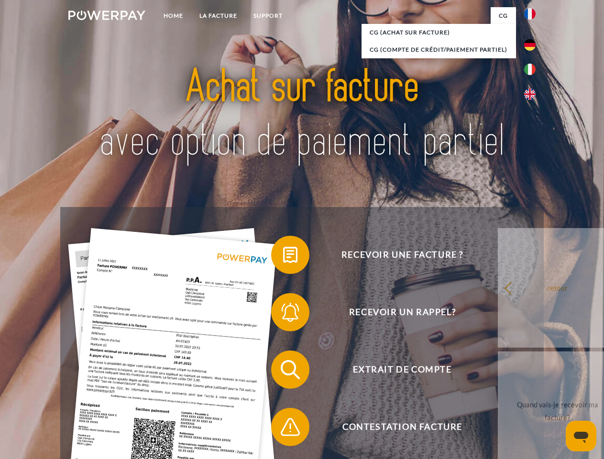 This screenshot has height=459, width=604. I want to click on a: Extrait de compte, so click(395, 369).